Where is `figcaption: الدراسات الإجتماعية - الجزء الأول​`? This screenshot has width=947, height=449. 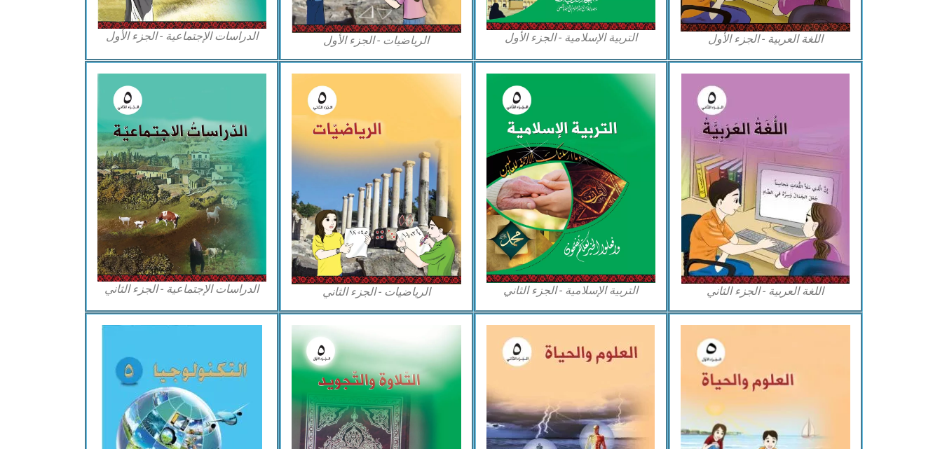 figcaption: الدراسات الإجتماعية - الجزء الأول​ is located at coordinates (182, 36).